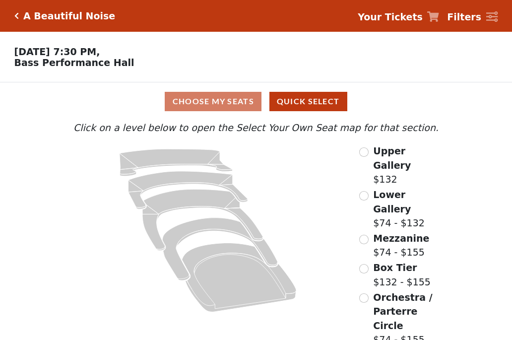  What do you see at coordinates (407, 165) in the screenshot?
I see `label: $132` at bounding box center [407, 165].